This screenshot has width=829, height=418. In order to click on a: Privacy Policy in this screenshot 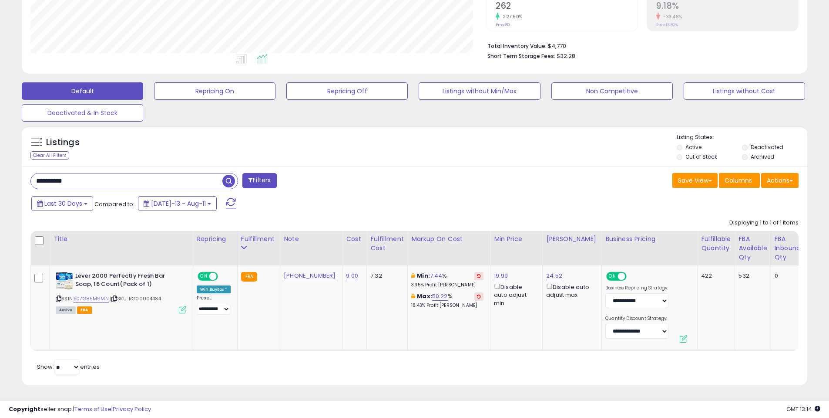, I will do `click(132, 408)`.